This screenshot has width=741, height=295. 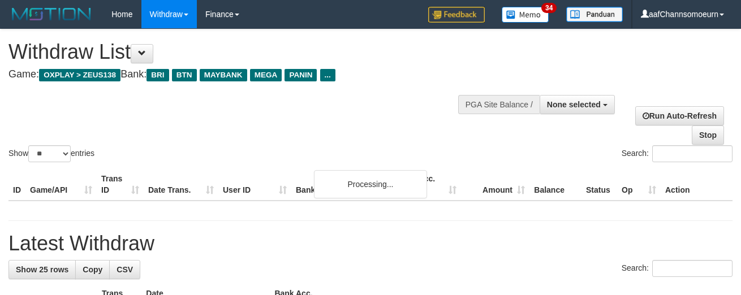 What do you see at coordinates (495, 184) in the screenshot?
I see `th: Amount` at bounding box center [495, 184].